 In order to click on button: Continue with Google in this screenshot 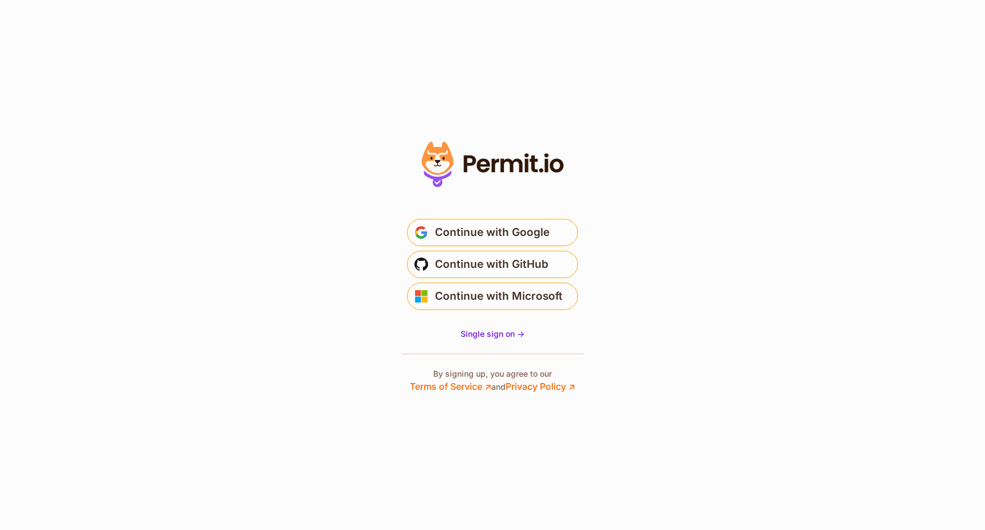, I will do `click(492, 233)`.